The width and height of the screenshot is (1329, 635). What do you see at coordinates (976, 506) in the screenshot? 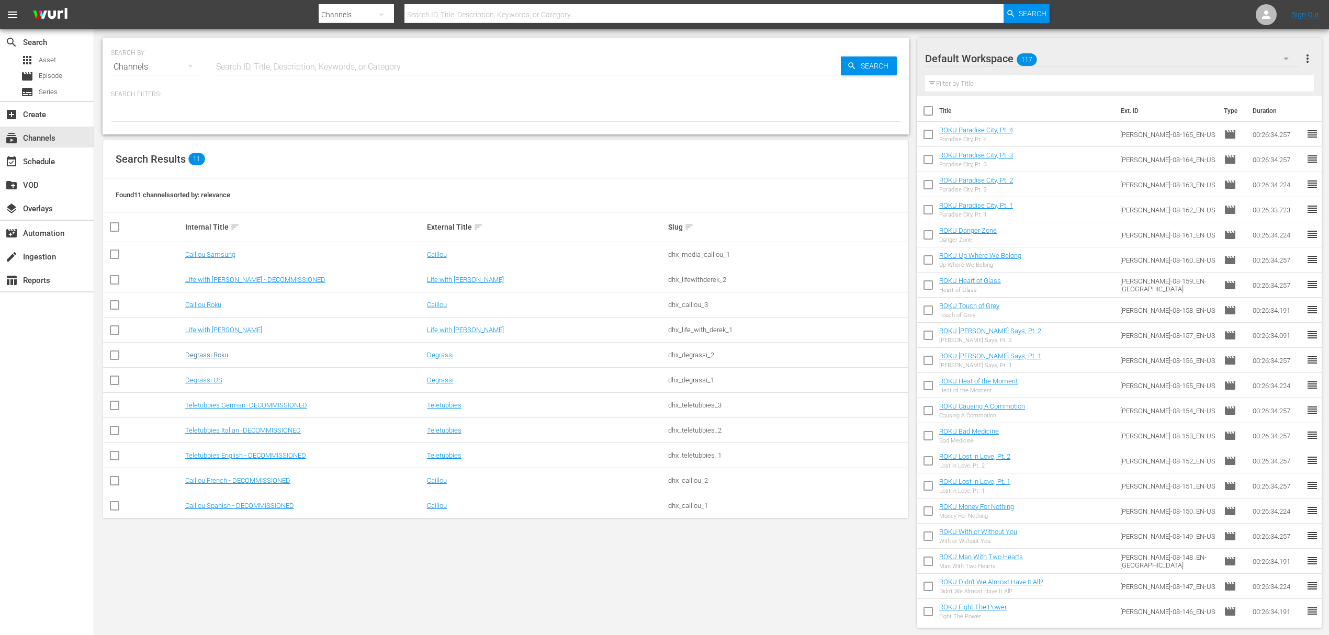
I see `a: ROKU Money For Nothing` at bounding box center [976, 506].